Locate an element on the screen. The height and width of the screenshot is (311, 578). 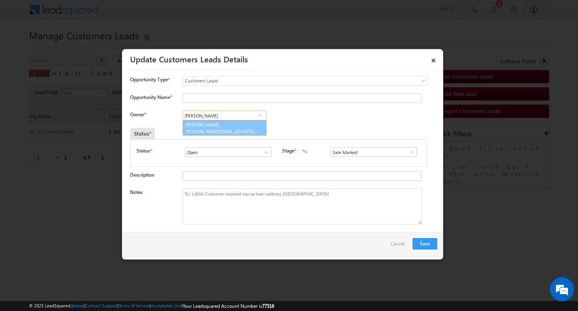
a: Acceptable Use is located at coordinates (166, 305).